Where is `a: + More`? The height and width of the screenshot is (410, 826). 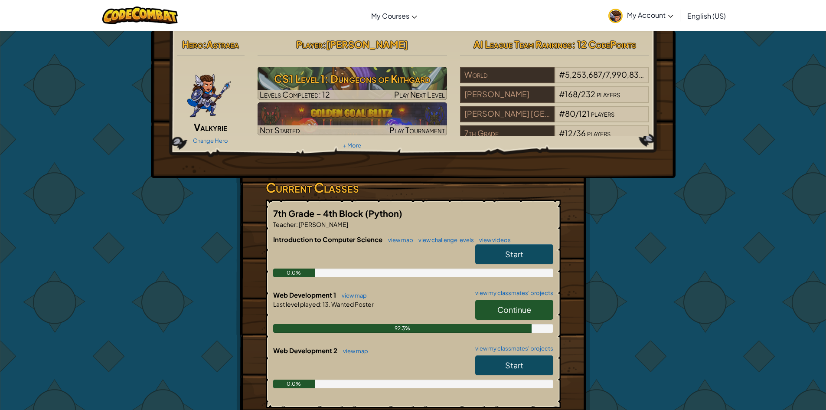 a: + More is located at coordinates (352, 145).